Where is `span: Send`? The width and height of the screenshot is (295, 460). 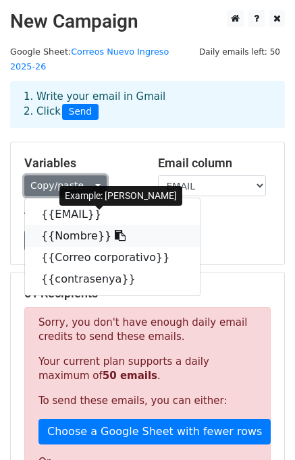
span: Send is located at coordinates (80, 112).